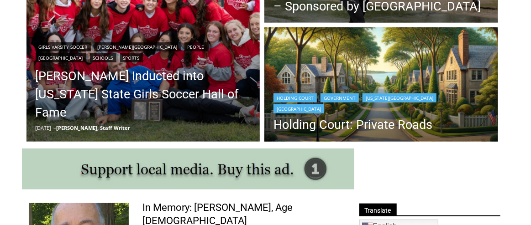 Image resolution: width=531 pixels, height=225 pixels. Describe the element at coordinates (381, 86) in the screenshot. I see `img: DALLE 2025-09-08 Holding Court 2025-09-09 Private Roads` at that location.